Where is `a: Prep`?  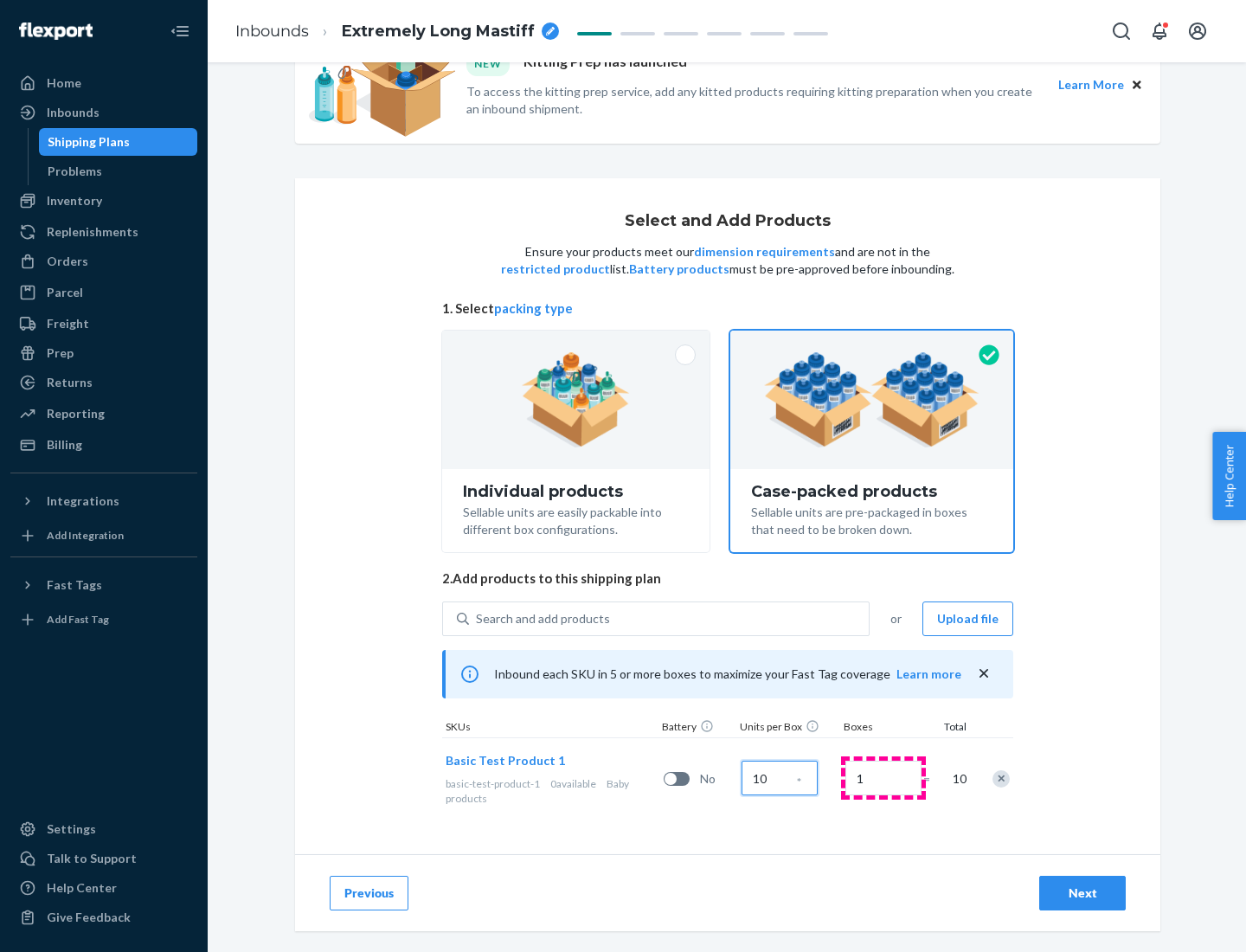
a: Prep is located at coordinates (104, 354).